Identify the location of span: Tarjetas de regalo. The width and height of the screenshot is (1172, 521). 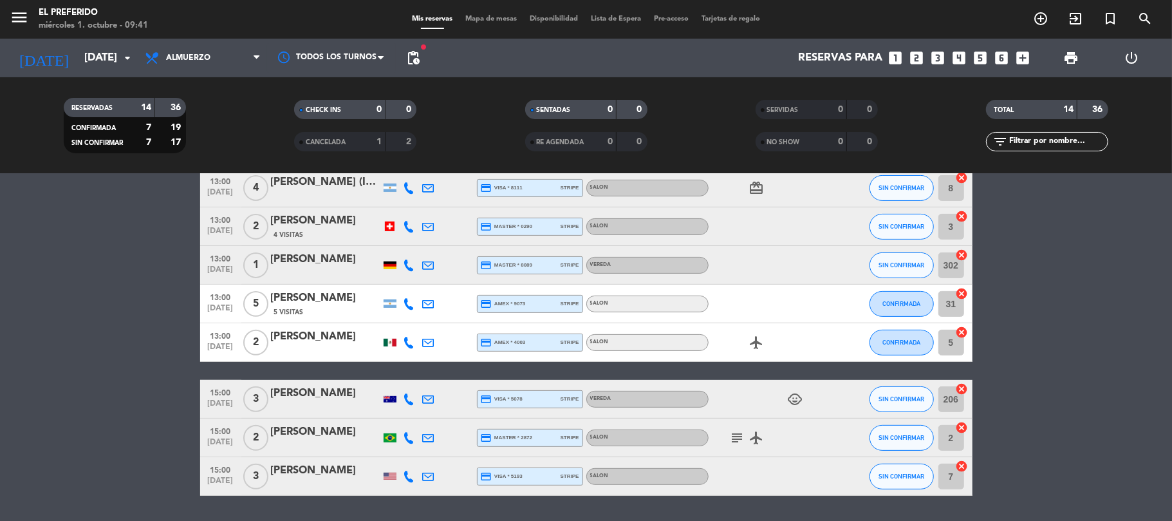
(730, 19).